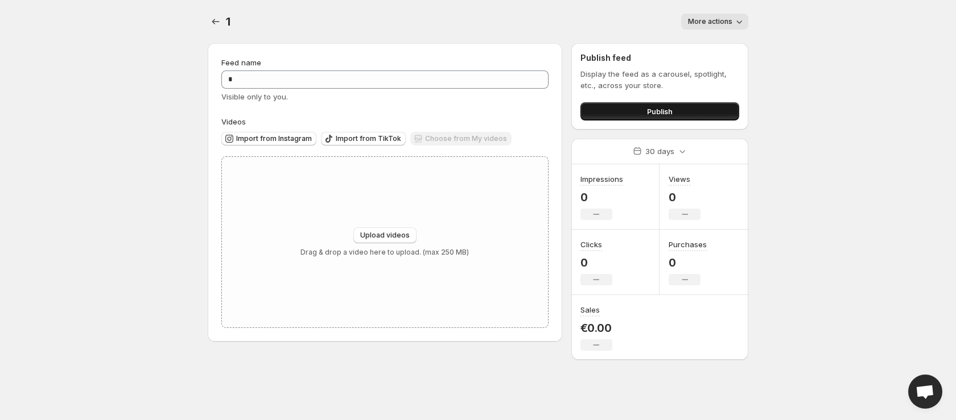 The height and width of the screenshot is (420, 956). I want to click on p: 30 days, so click(659, 151).